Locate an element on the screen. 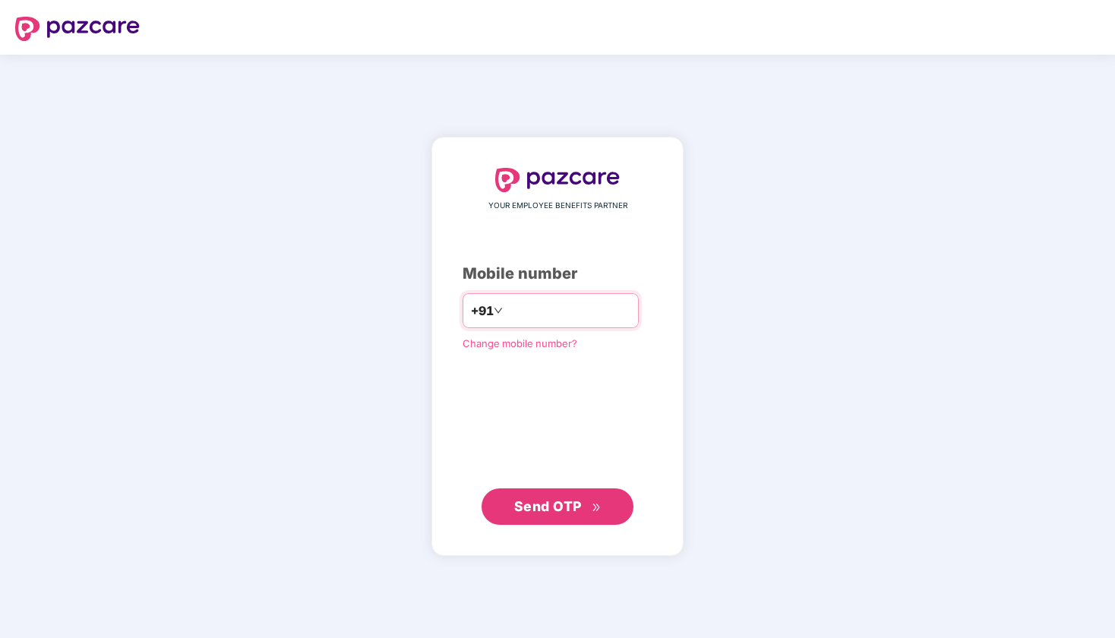 This screenshot has width=1115, height=638. span: Change mobile number? is located at coordinates (520, 343).